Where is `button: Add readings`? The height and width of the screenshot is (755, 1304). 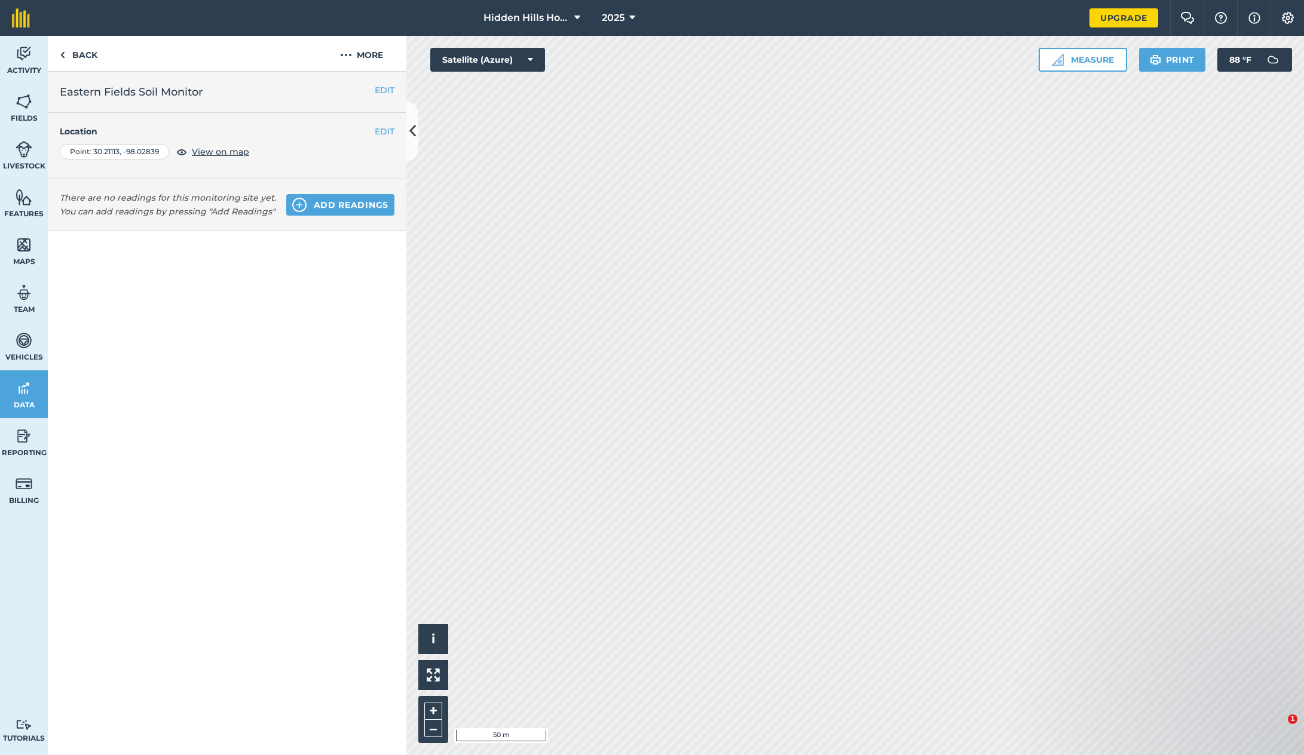
button: Add readings is located at coordinates (340, 205).